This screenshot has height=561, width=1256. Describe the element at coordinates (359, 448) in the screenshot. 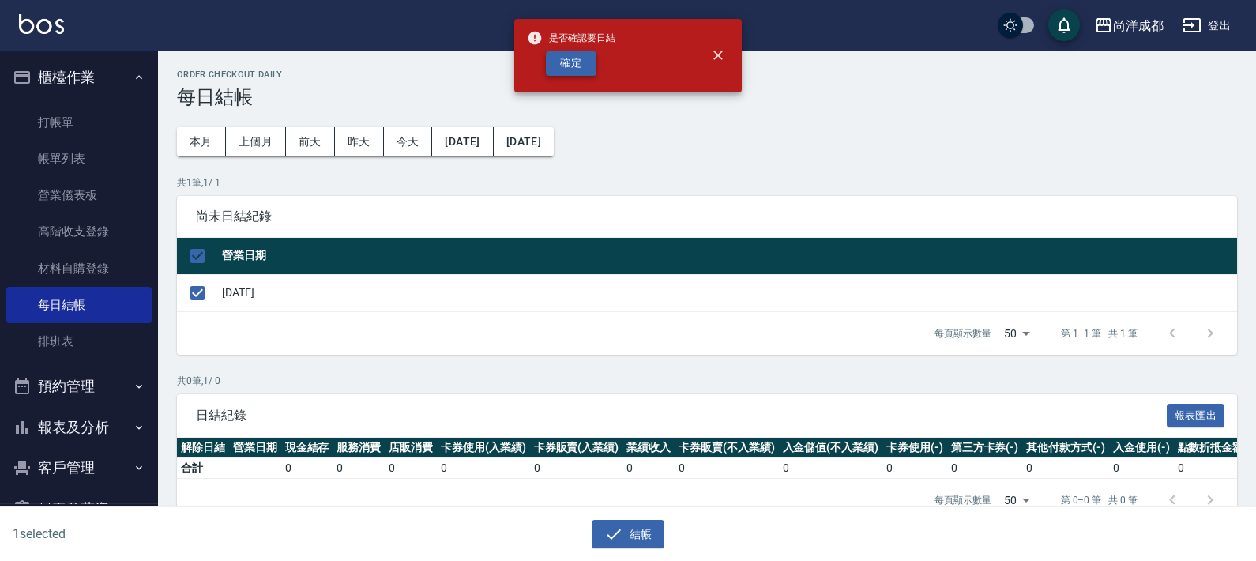

I see `th: 服務消費` at that location.